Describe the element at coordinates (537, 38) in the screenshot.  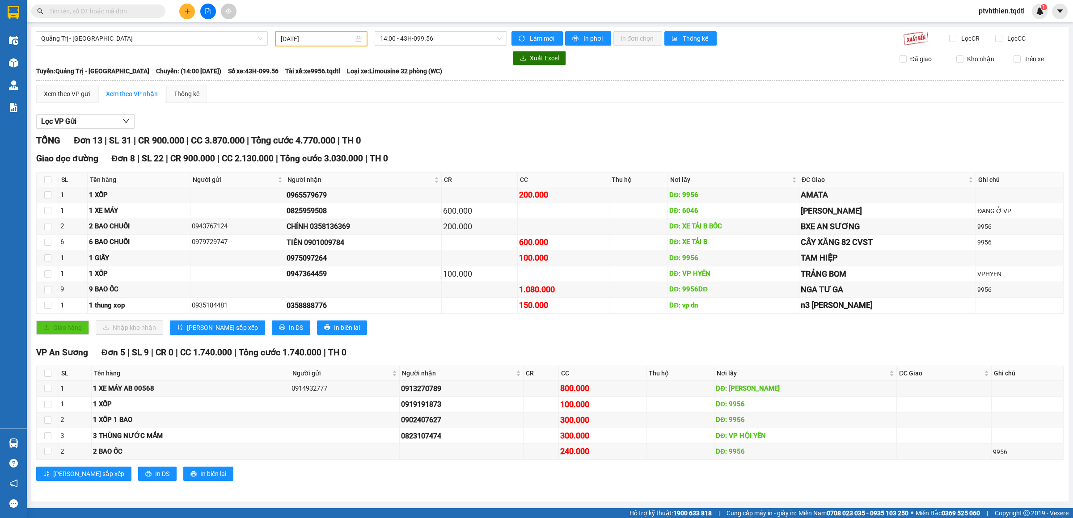
I see `button: syncLàm mới` at that location.